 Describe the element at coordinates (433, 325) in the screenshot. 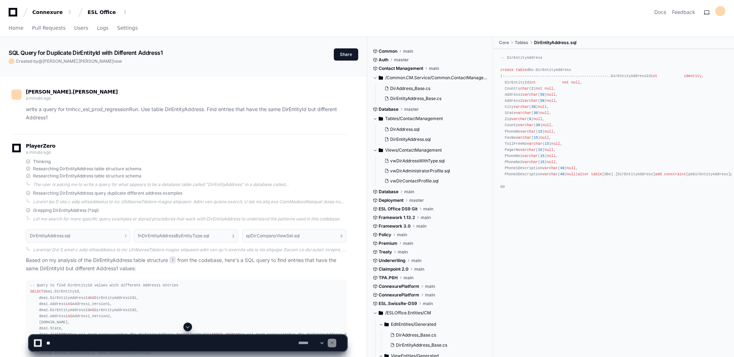

I see `button: EditEntities/Generated` at that location.